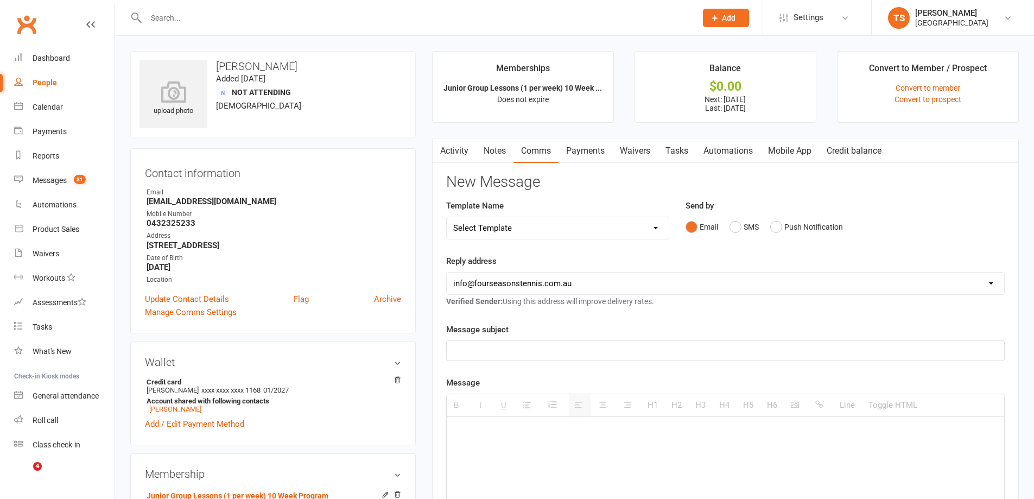 This screenshot has height=499, width=1034. What do you see at coordinates (56, 229) in the screenshot?
I see `div: Product Sales` at bounding box center [56, 229].